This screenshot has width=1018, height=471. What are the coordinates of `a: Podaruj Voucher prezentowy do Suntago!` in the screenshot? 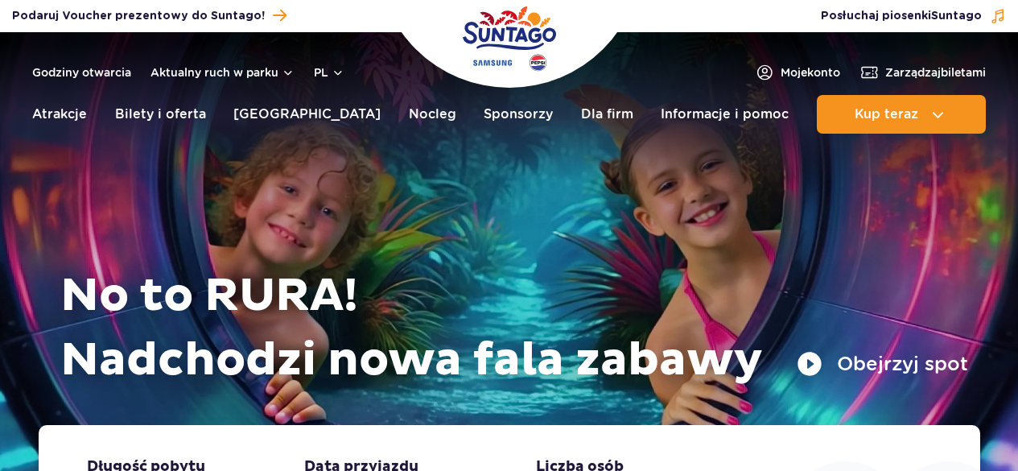 It's located at (149, 15).